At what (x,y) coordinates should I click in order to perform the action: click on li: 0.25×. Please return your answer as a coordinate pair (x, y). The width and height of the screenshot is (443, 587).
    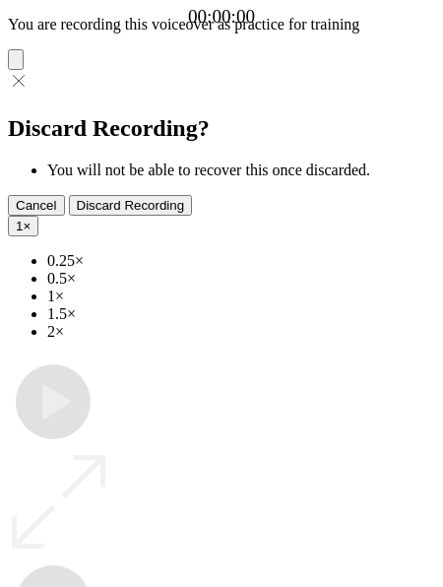
    Looking at the image, I should click on (241, 261).